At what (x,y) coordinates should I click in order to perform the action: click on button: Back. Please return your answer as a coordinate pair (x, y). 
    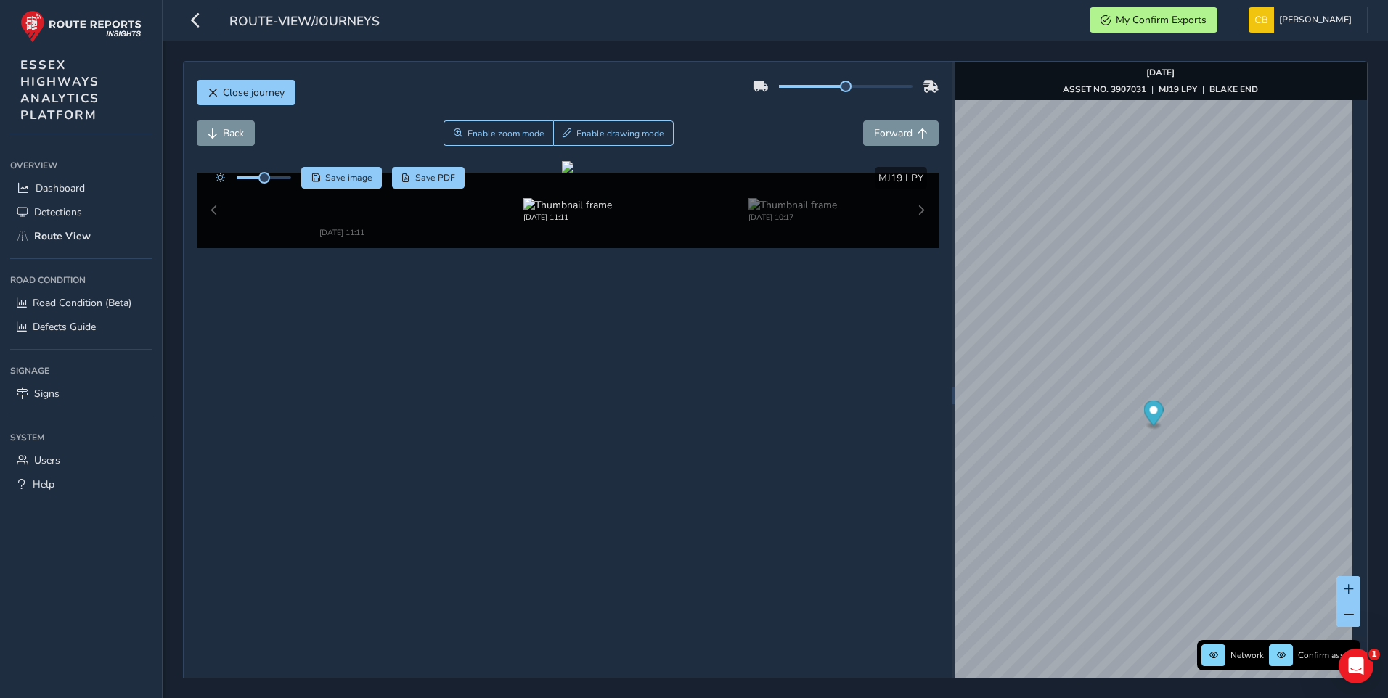
    Looking at the image, I should click on (226, 133).